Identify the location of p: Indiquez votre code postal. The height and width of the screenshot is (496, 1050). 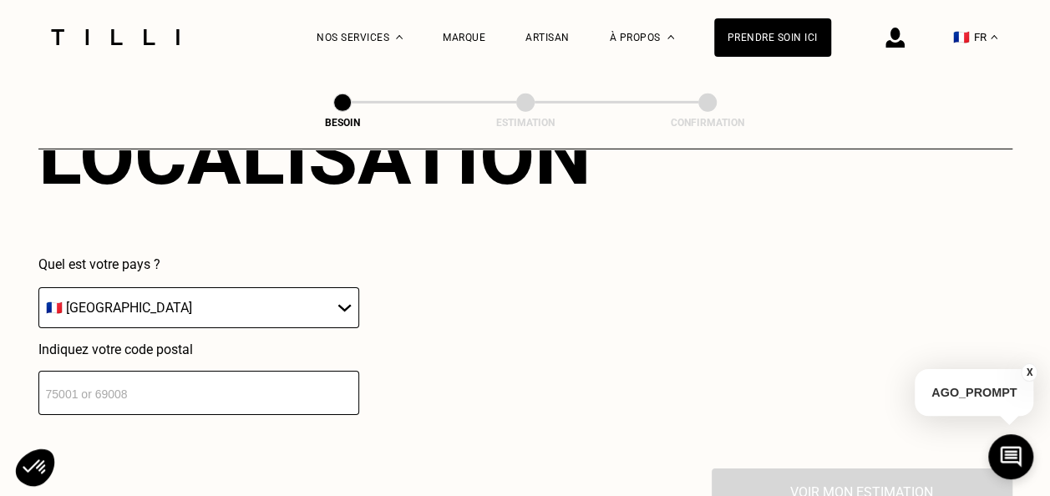
(199, 349).